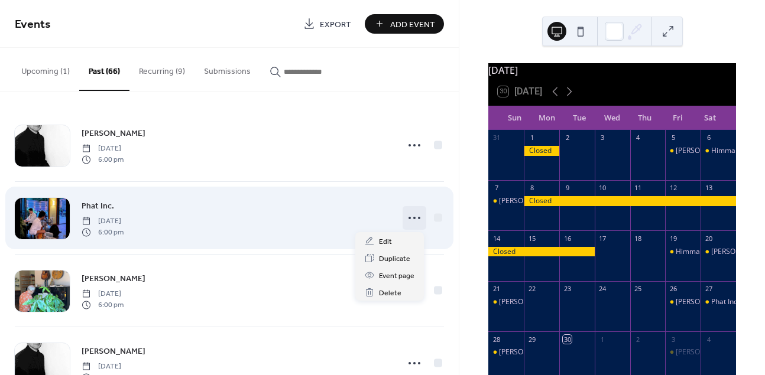 The width and height of the screenshot is (765, 375). I want to click on span: Edit, so click(385, 242).